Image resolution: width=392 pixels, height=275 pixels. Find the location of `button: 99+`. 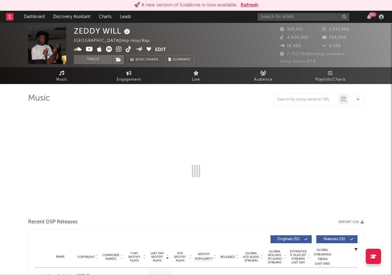

button: 99+ is located at coordinates (369, 17).